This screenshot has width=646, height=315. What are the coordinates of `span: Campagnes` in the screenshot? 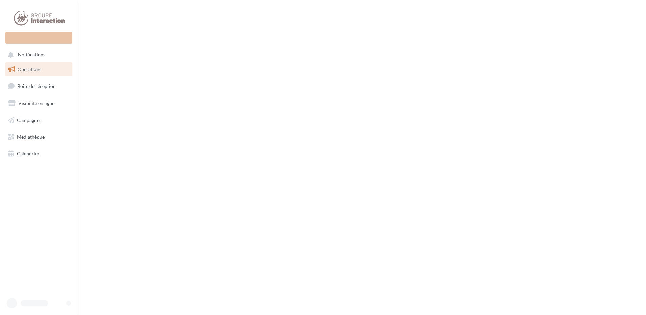 It's located at (29, 120).